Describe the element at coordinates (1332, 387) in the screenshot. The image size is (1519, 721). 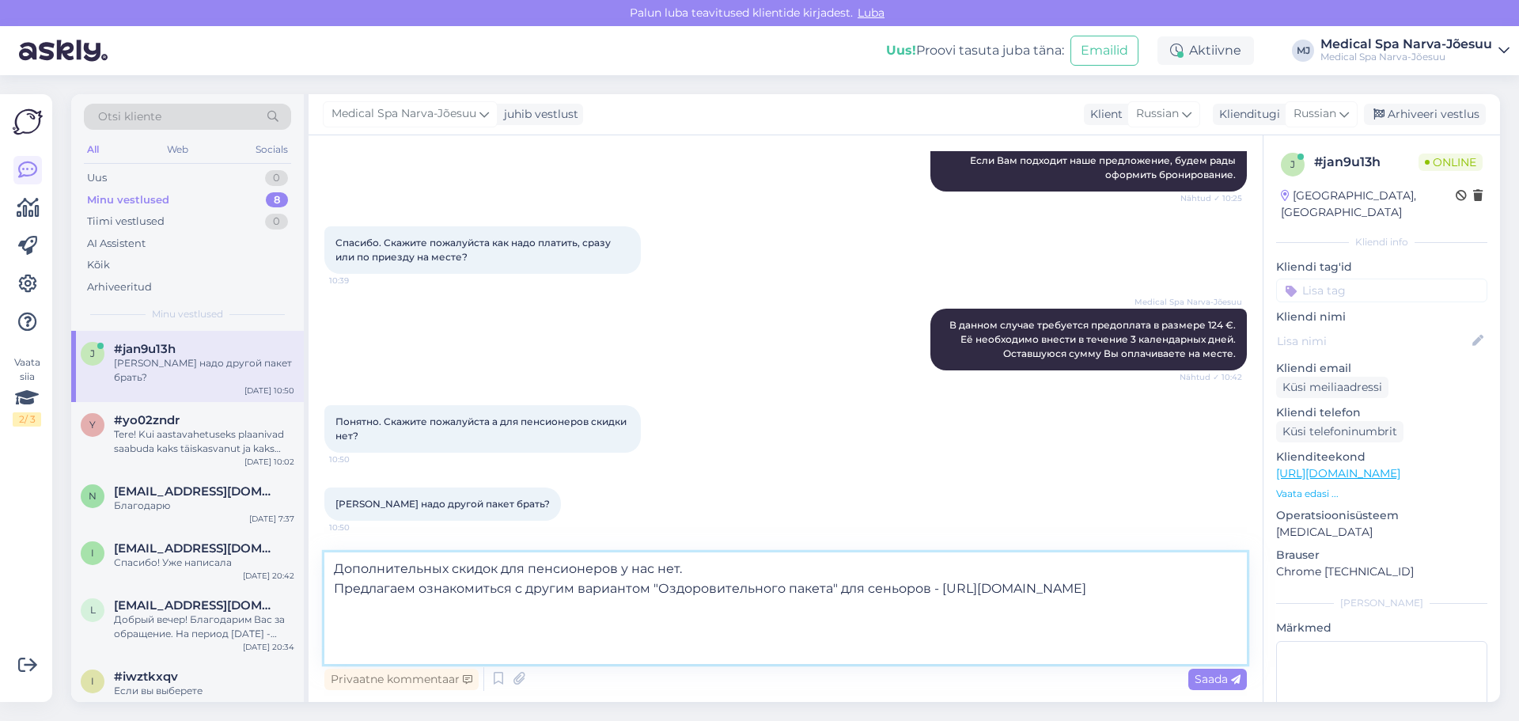
I see `div: Küsi meiliaadressi` at that location.